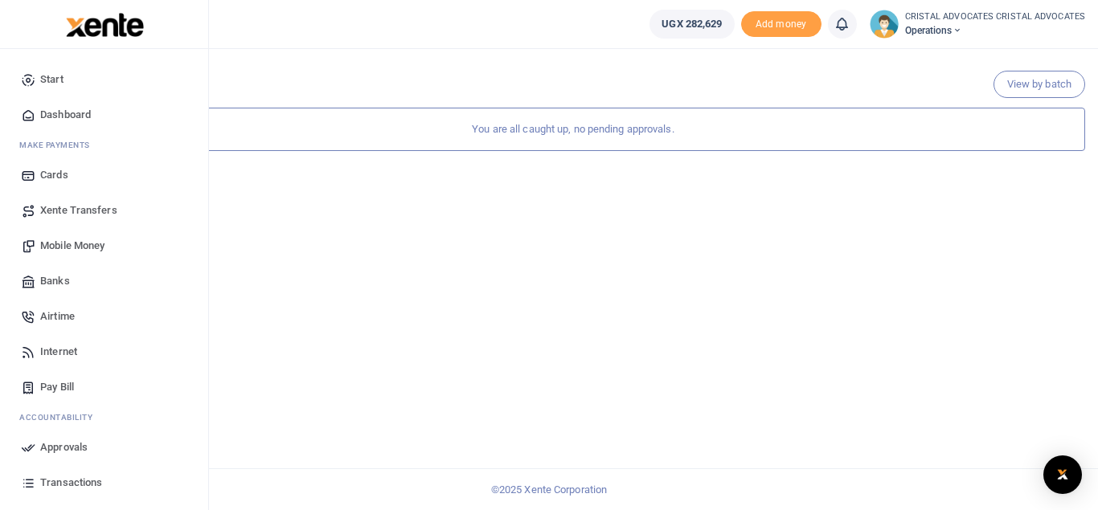 Image resolution: width=1098 pixels, height=510 pixels. What do you see at coordinates (79, 211) in the screenshot?
I see `span: Xente Transfers` at bounding box center [79, 211].